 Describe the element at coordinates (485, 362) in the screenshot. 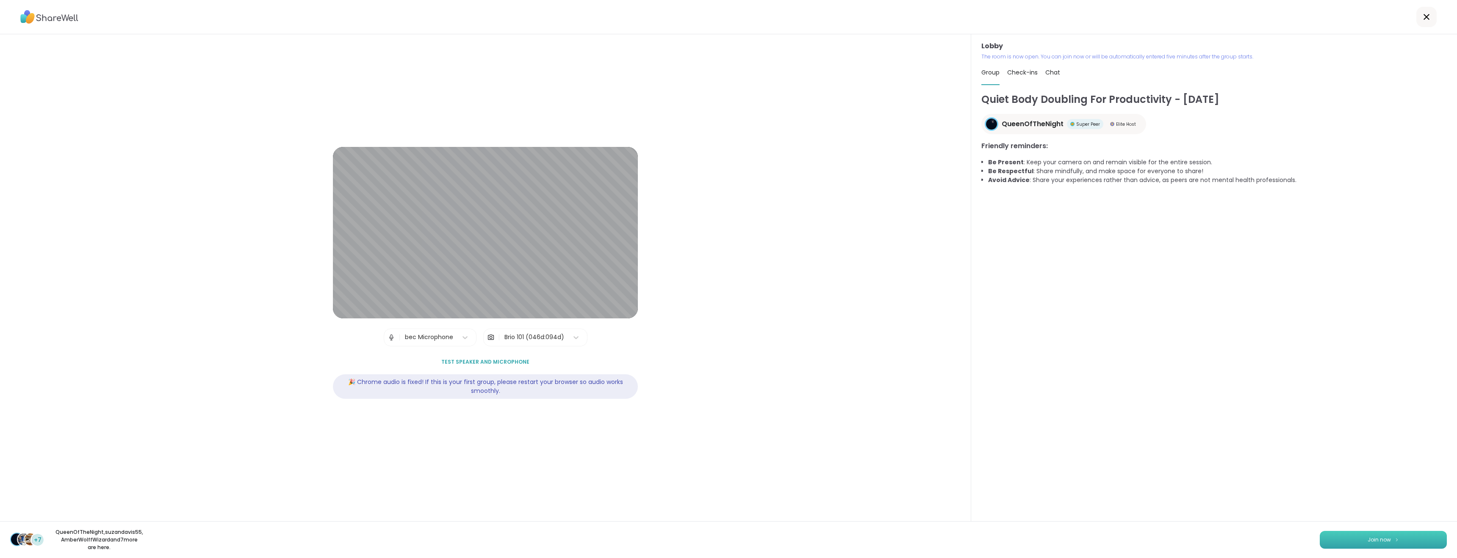

I see `span: Test speaker and microphone` at that location.